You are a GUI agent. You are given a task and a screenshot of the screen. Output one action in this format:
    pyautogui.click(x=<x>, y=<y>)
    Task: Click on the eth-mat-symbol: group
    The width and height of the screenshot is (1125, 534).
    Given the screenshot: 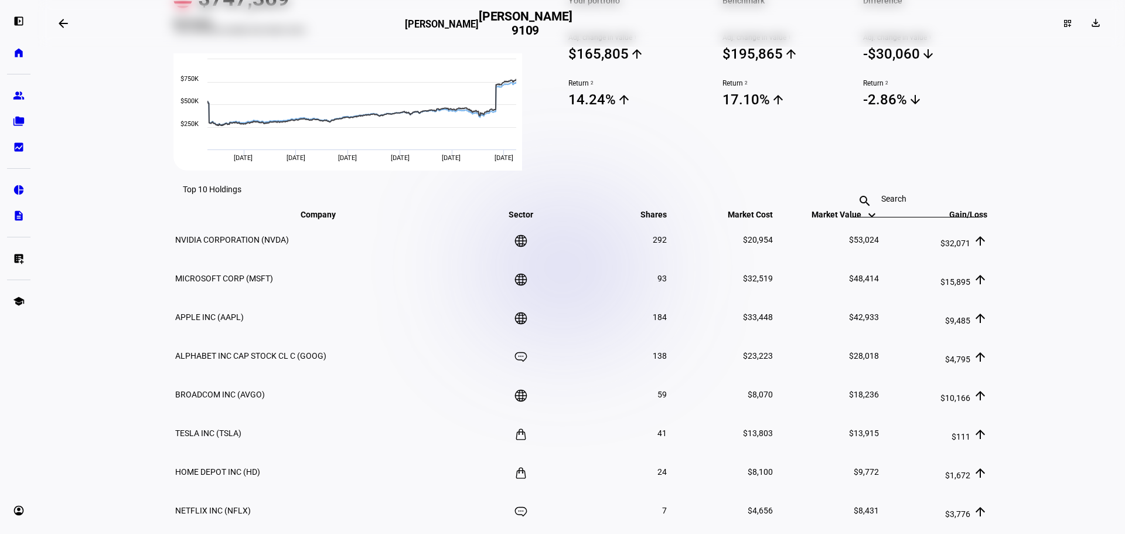 What is the action you would take?
    pyautogui.click(x=19, y=95)
    